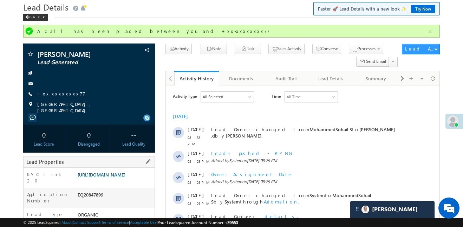 This screenshot has width=463, height=227. Describe the element at coordinates (145, 96) in the screenshot. I see `span: Added by on` at that location.